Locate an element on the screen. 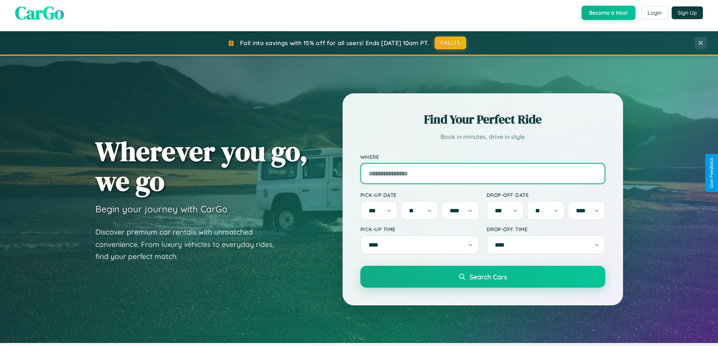 The height and width of the screenshot is (346, 718). div: Give Feedback is located at coordinates (712, 173).